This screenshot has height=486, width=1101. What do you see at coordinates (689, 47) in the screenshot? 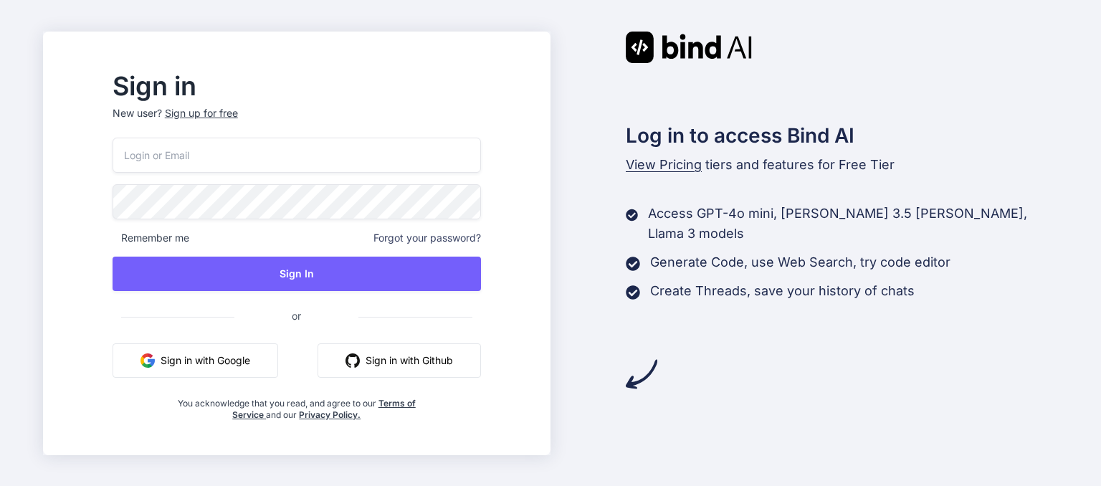
I see `img: Bind AI logo` at bounding box center [689, 47].